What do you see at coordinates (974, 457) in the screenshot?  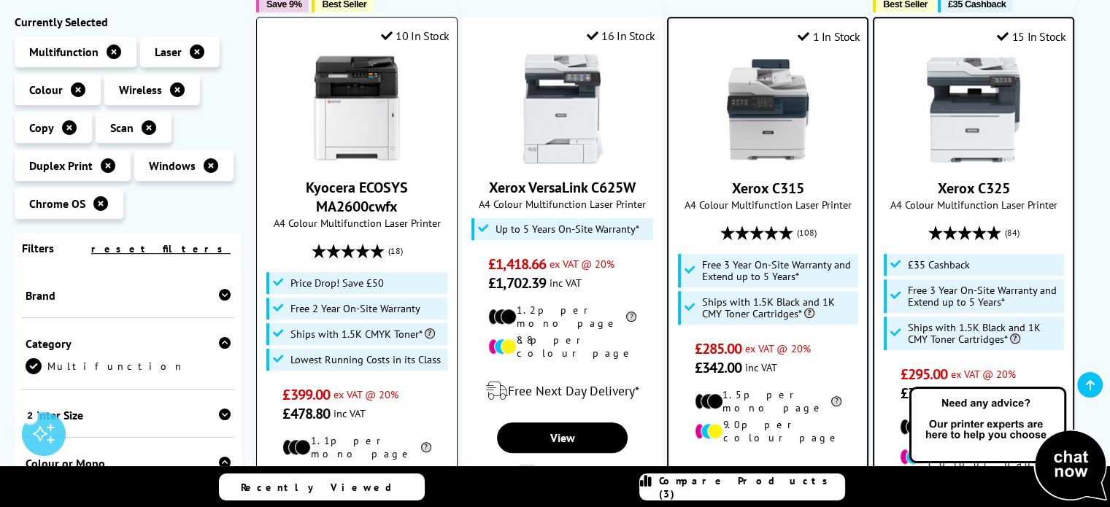 I see `li: 9.3p per colour page` at bounding box center [974, 457].